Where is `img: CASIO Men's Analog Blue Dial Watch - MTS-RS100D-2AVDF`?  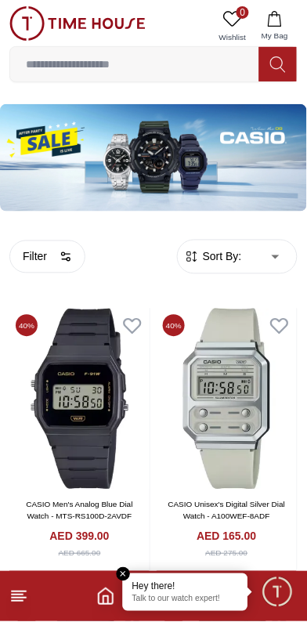
img: CASIO Men's Analog Blue Dial Watch - MTS-RS100D-2AVDF is located at coordinates (79, 399).